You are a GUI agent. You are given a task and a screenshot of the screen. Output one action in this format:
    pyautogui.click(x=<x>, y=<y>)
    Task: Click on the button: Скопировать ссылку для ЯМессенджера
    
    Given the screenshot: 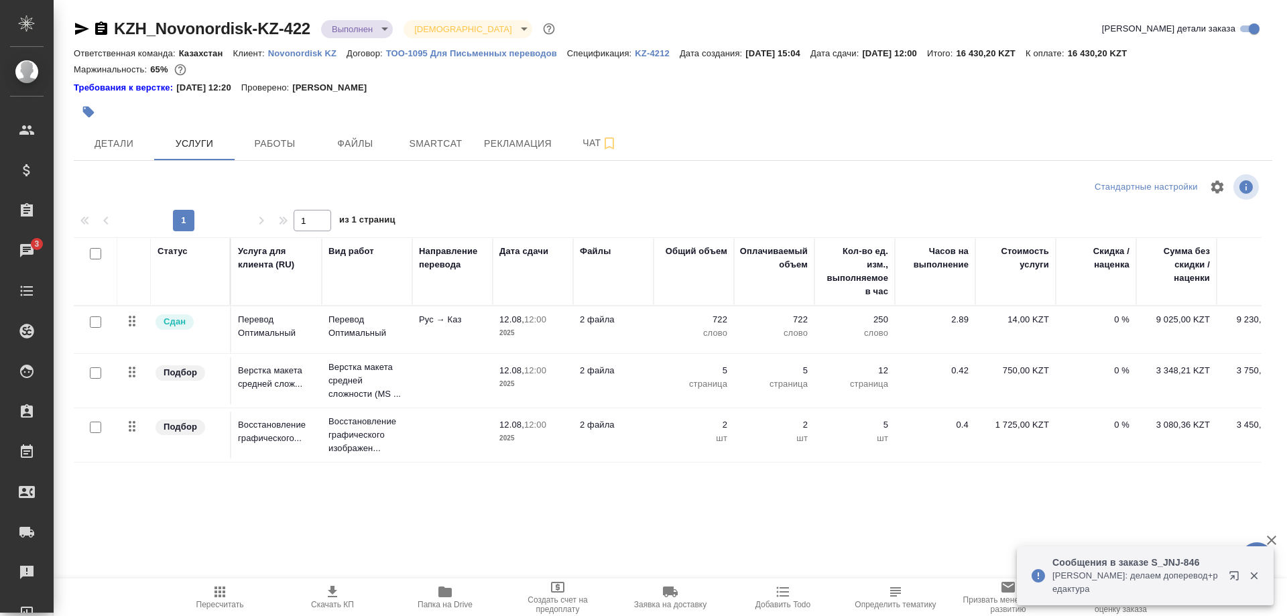 What is the action you would take?
    pyautogui.click(x=82, y=29)
    